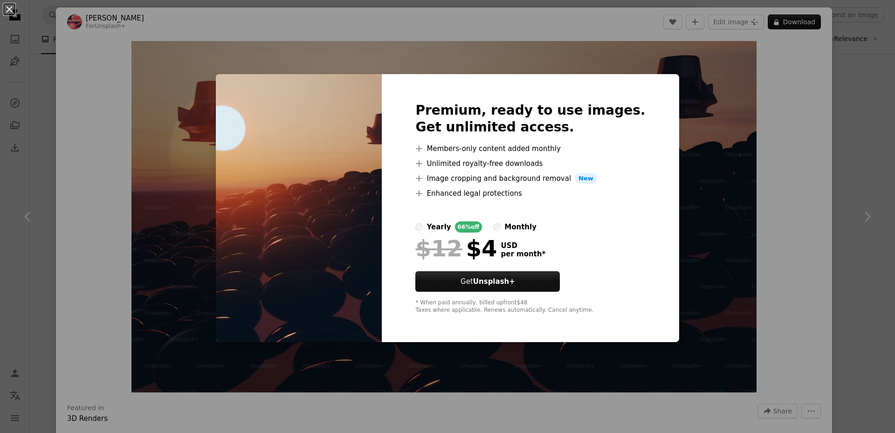 Image resolution: width=895 pixels, height=433 pixels. What do you see at coordinates (523, 246) in the screenshot?
I see `span: USD` at bounding box center [523, 246].